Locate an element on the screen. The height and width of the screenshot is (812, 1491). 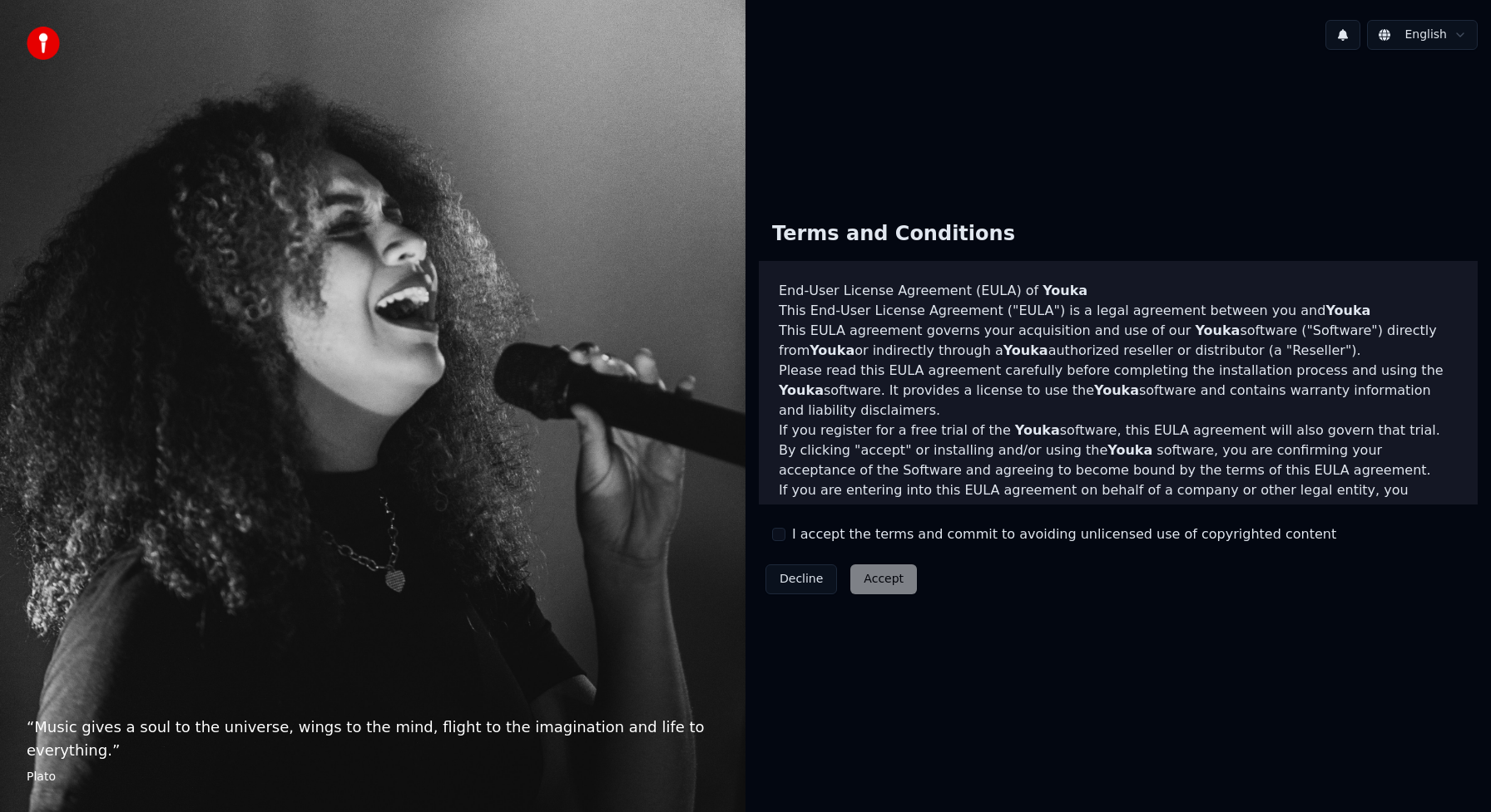
button: Decline is located at coordinates (801, 580).